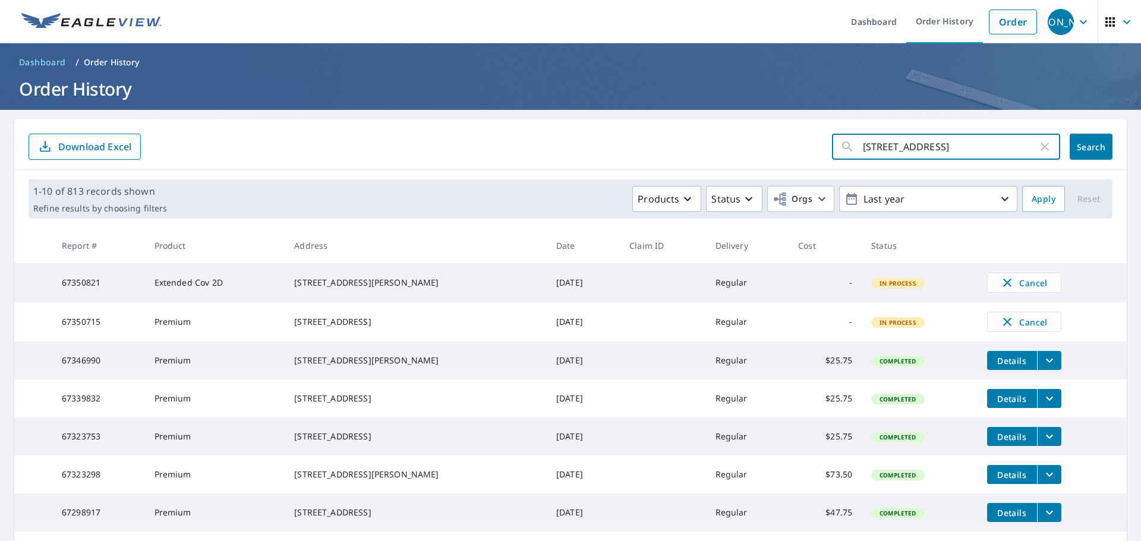  Describe the element at coordinates (825, 475) in the screenshot. I see `td: $73.50` at that location.